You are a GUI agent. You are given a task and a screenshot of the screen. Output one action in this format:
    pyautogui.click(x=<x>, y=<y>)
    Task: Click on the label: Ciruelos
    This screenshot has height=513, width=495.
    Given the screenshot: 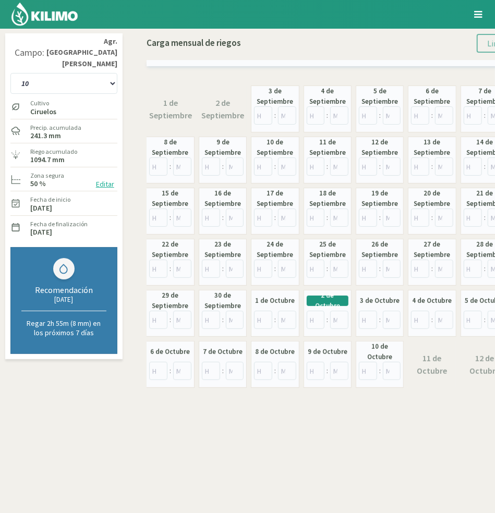 What is the action you would take?
    pyautogui.click(x=43, y=112)
    